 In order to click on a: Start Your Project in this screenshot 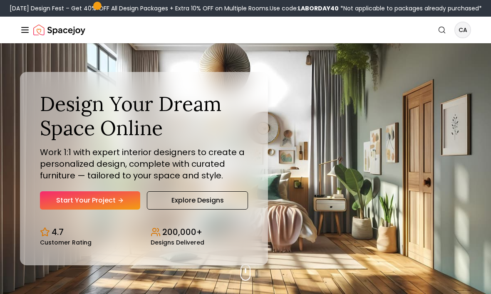, I will do `click(90, 200)`.